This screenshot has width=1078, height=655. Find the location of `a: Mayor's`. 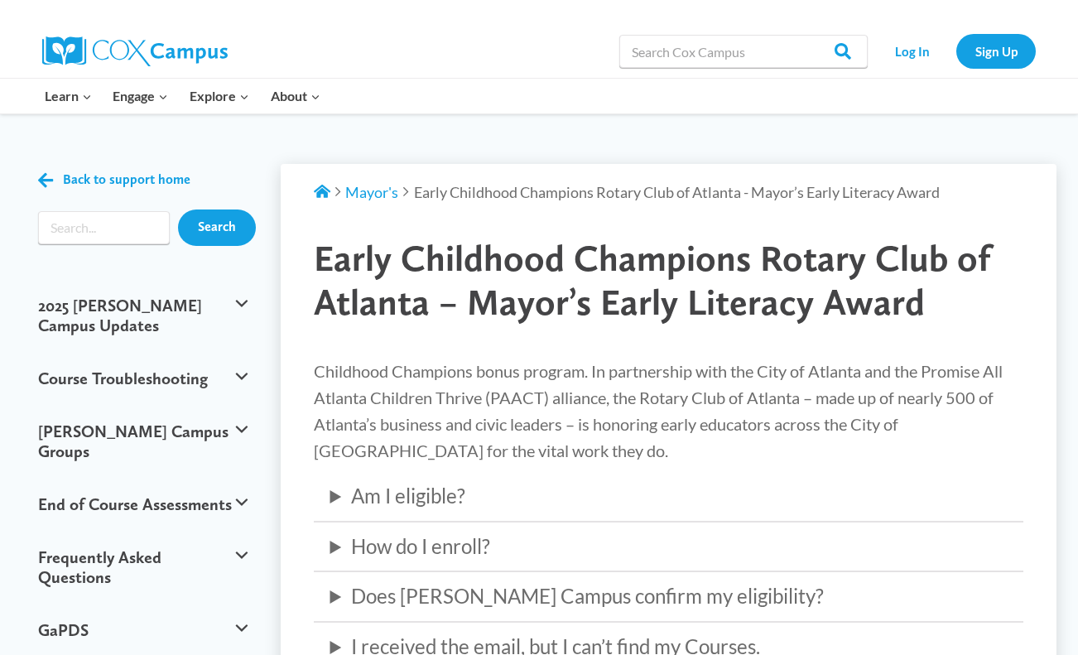

a: Mayor's is located at coordinates (372, 192).